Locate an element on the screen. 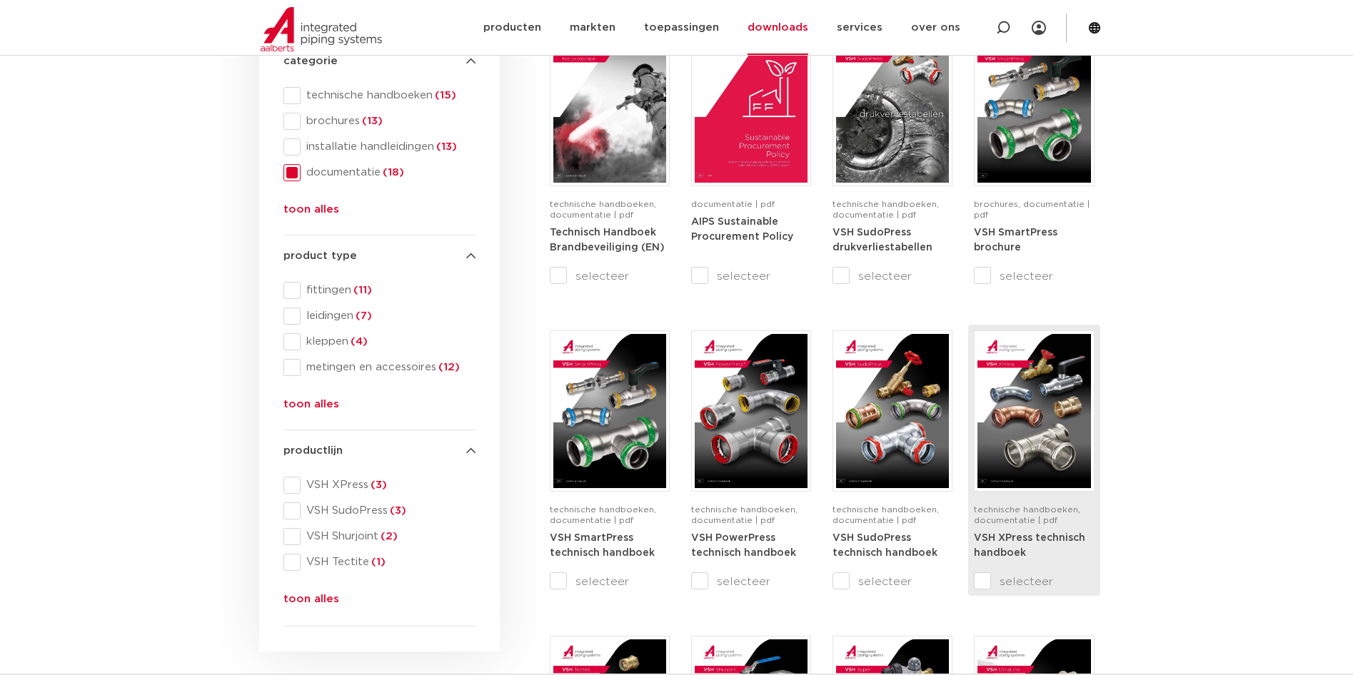 The width and height of the screenshot is (1353, 675). span: VSH XPress is located at coordinates (388, 486).